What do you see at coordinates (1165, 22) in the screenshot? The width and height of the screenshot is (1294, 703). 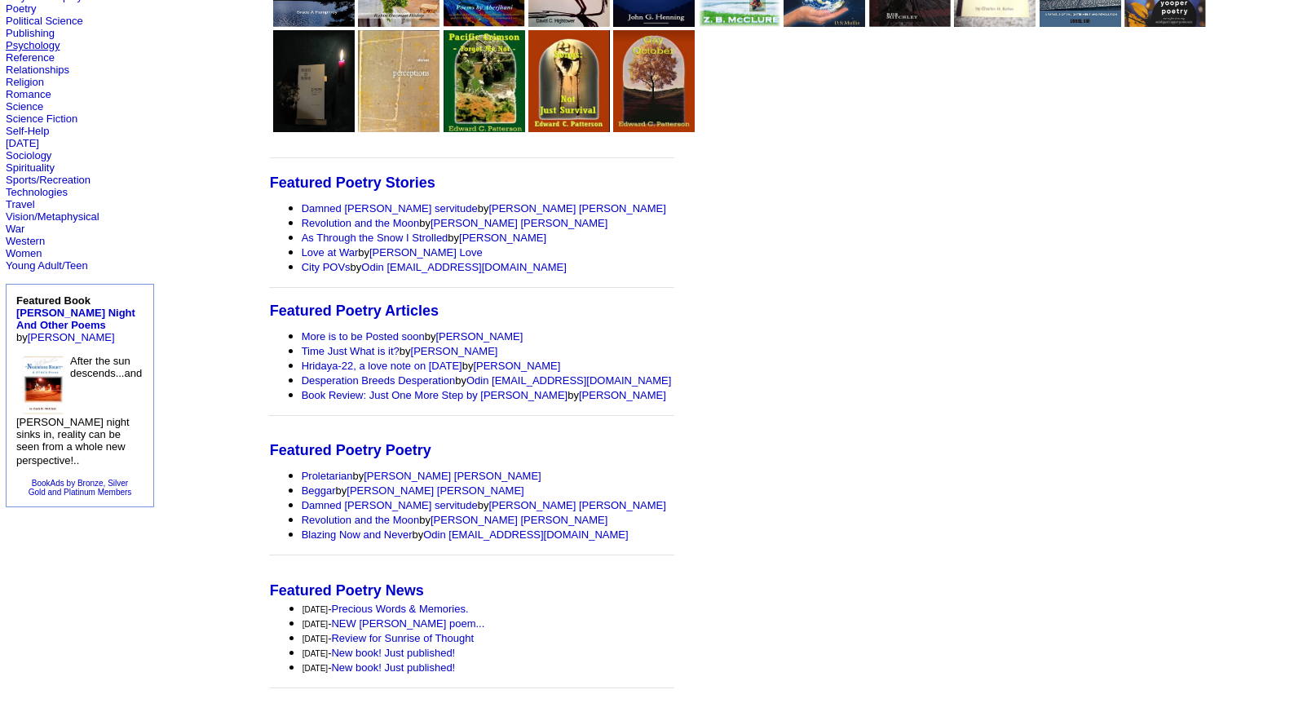 I see `a: Yooper Poetry` at bounding box center [1165, 22].